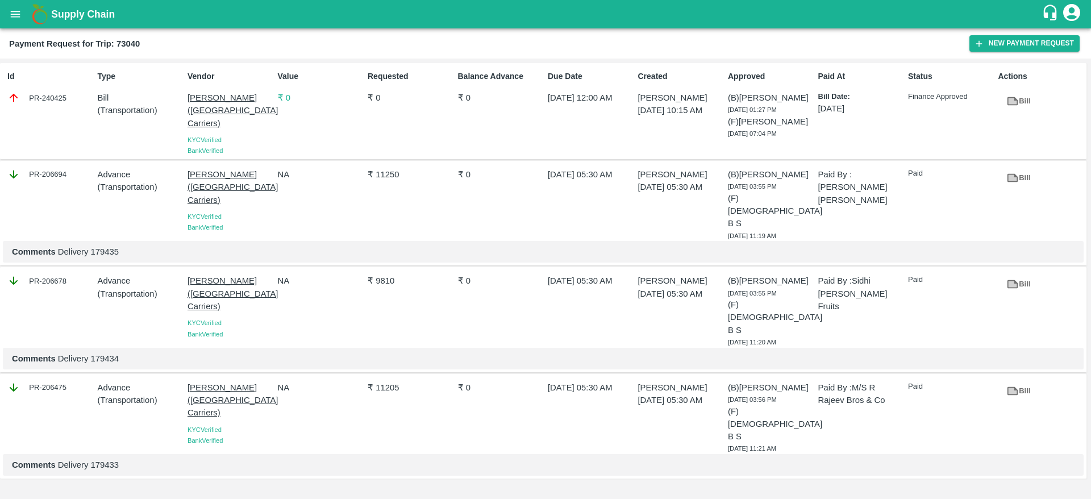  What do you see at coordinates (230, 76) in the screenshot?
I see `p: Vendor` at bounding box center [230, 76].